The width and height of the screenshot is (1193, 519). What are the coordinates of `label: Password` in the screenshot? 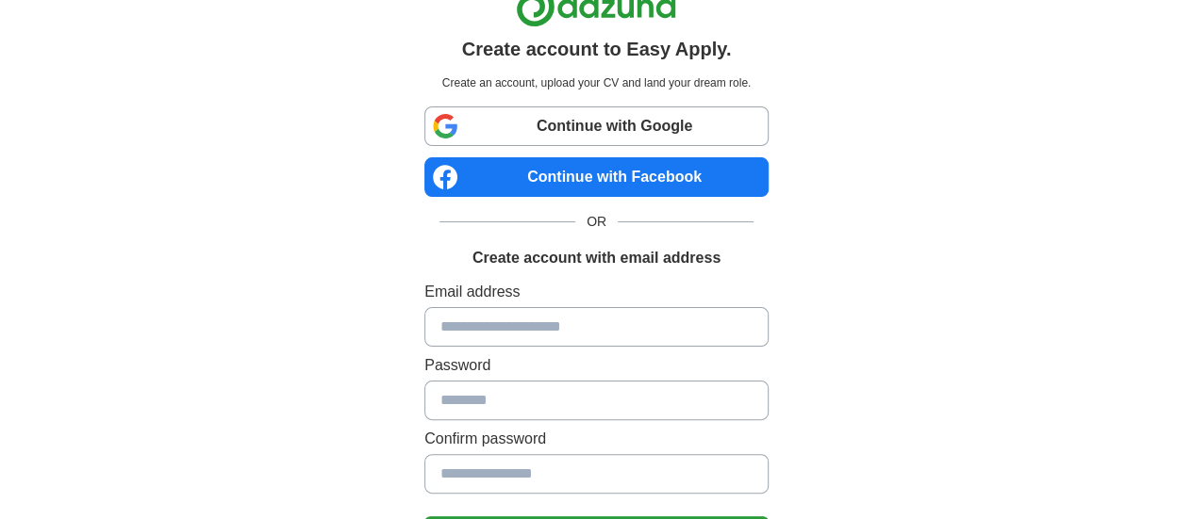 It's located at (596, 366).